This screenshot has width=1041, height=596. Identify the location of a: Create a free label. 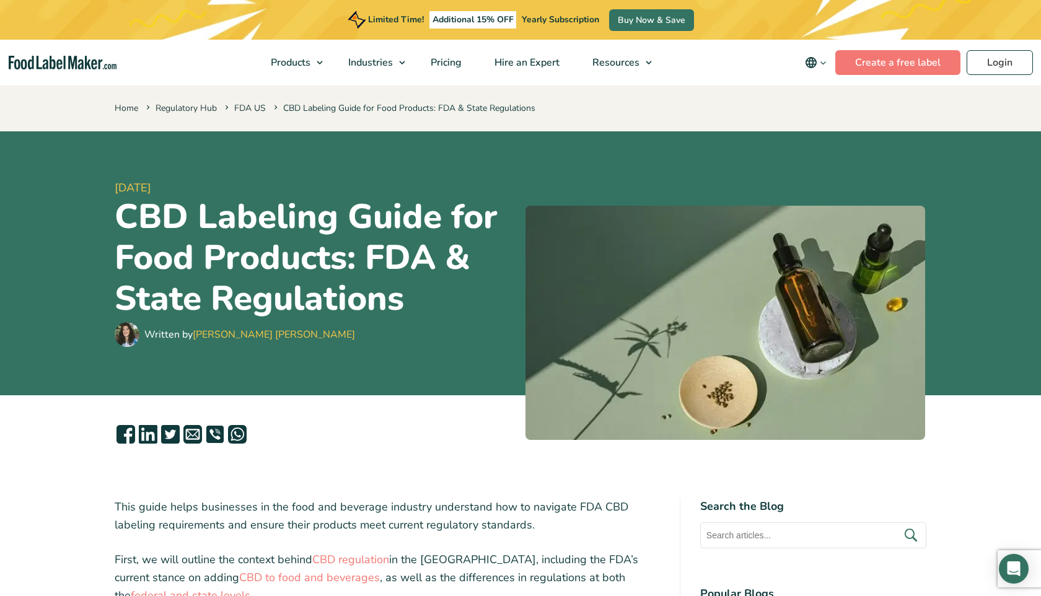
(898, 63).